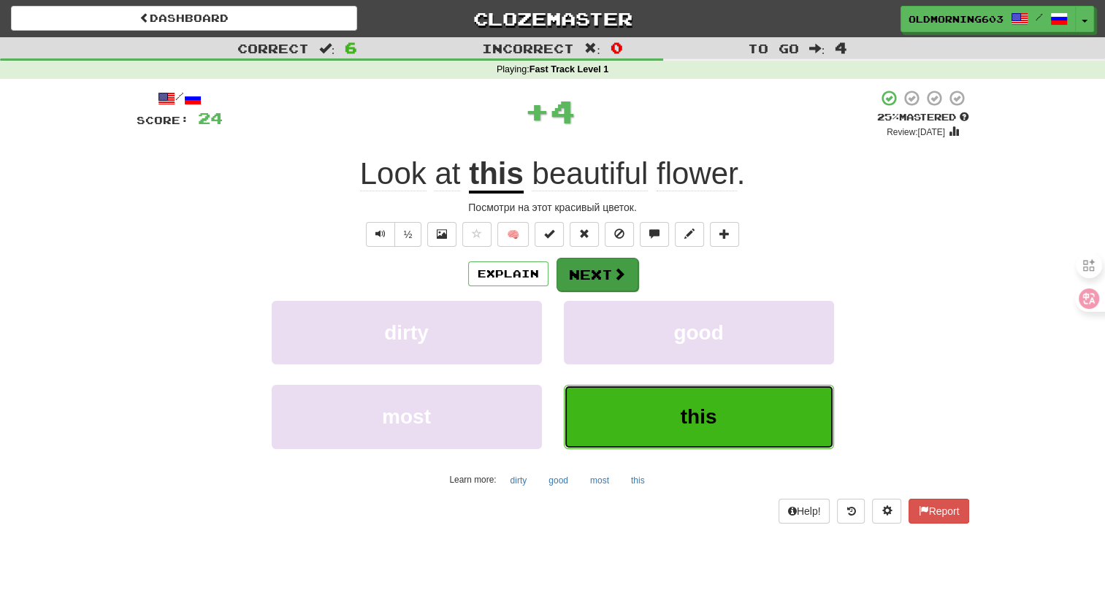  Describe the element at coordinates (273, 48) in the screenshot. I see `span: Correct` at that location.